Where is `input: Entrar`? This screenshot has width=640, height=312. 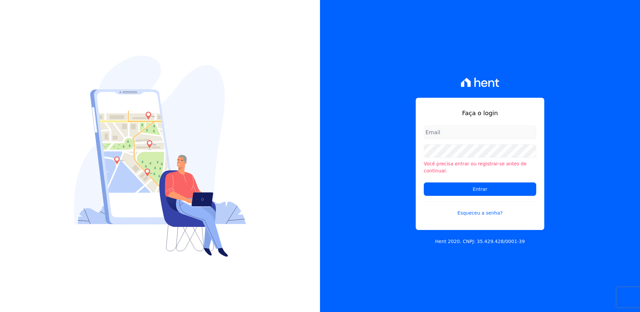 input: Entrar is located at coordinates (480, 189).